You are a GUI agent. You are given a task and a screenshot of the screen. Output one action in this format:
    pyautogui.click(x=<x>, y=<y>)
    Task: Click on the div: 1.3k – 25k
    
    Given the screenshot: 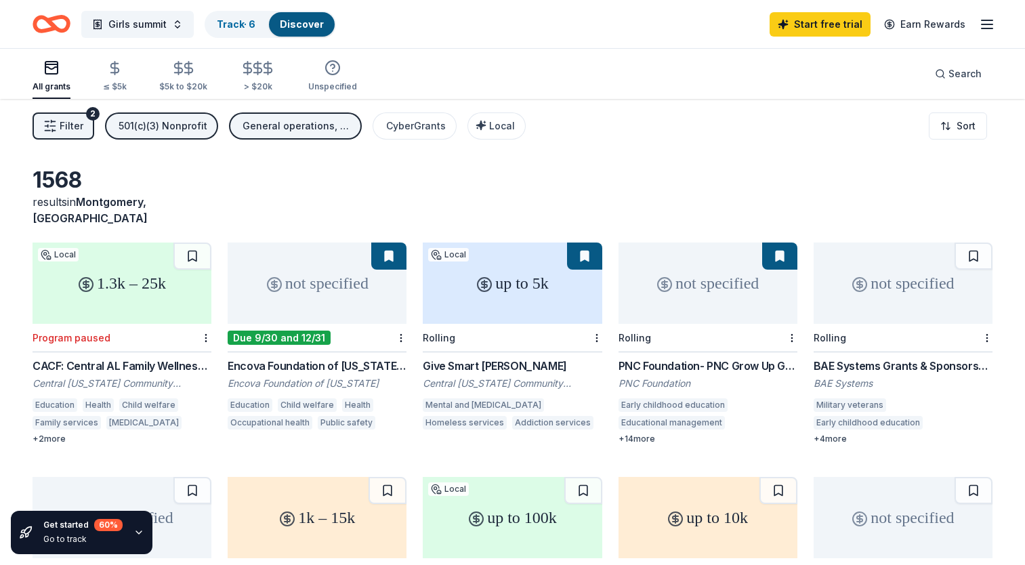 What is the action you would take?
    pyautogui.click(x=122, y=283)
    